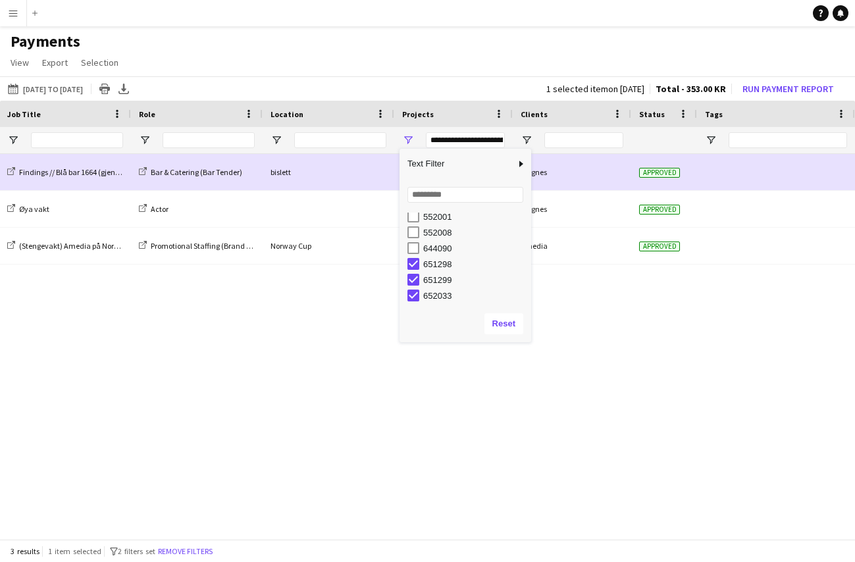 Image resolution: width=855 pixels, height=562 pixels. What do you see at coordinates (77, 140) in the screenshot?
I see `input: Job Title Filter Input` at bounding box center [77, 140].